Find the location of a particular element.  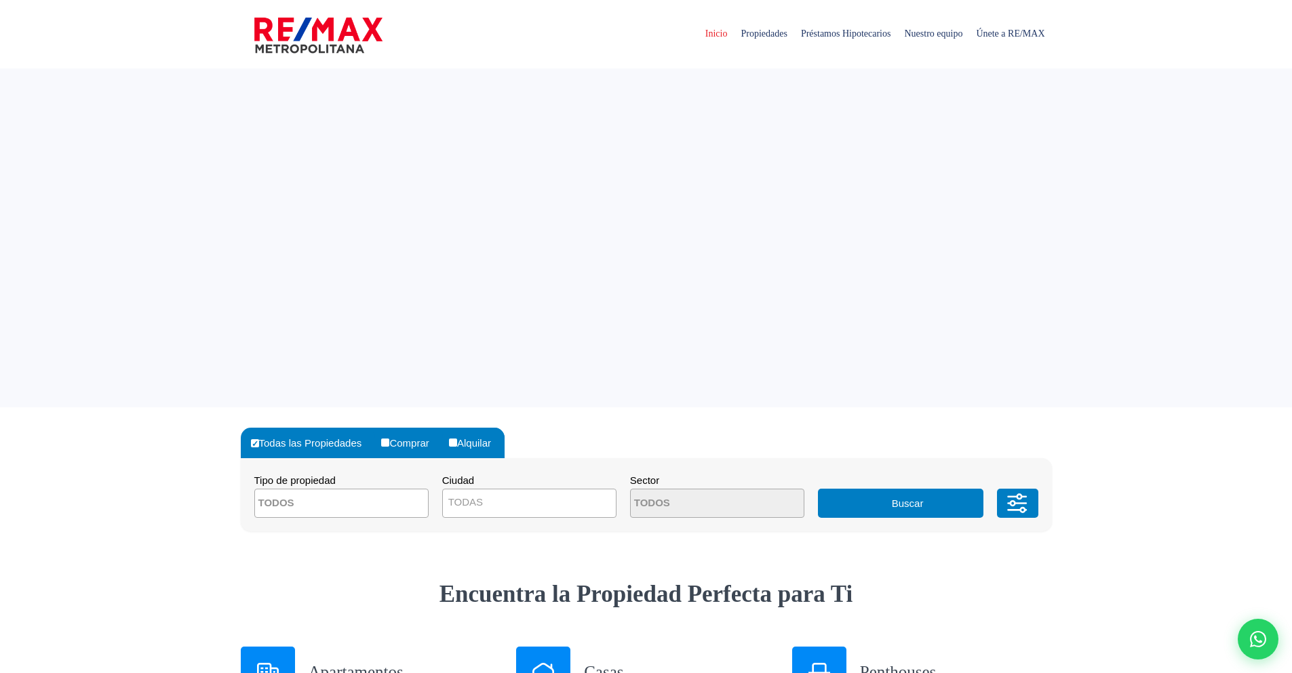

span: Nuestro equipo is located at coordinates (933, 34).